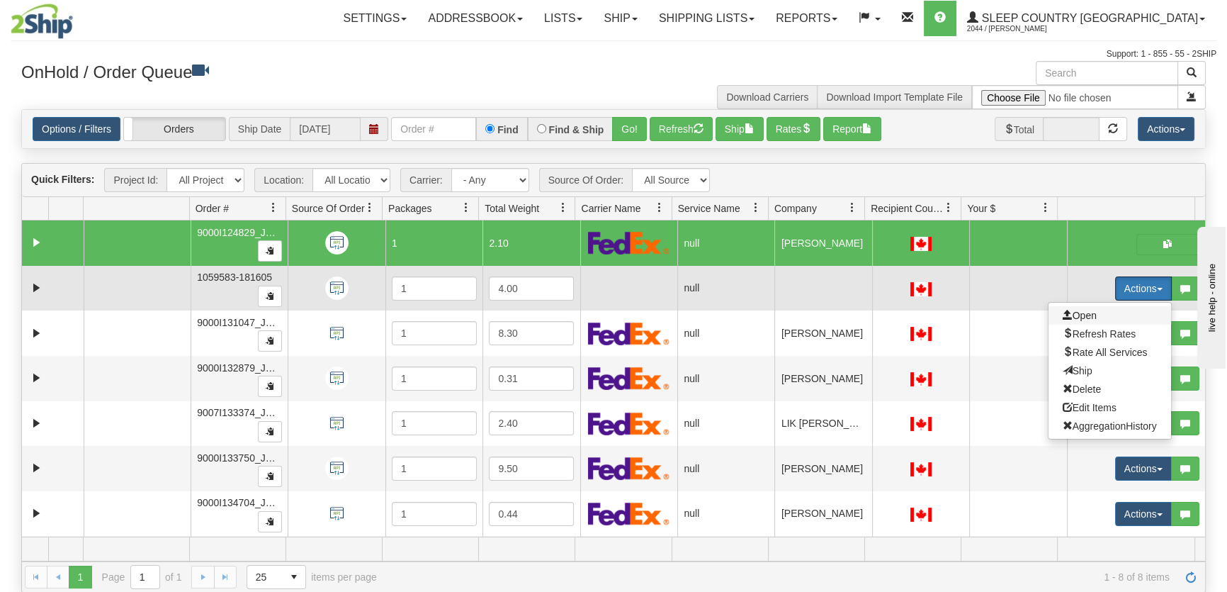 Image resolution: width=1227 pixels, height=592 pixels. Describe the element at coordinates (1192, 73) in the screenshot. I see `button: Search` at that location.